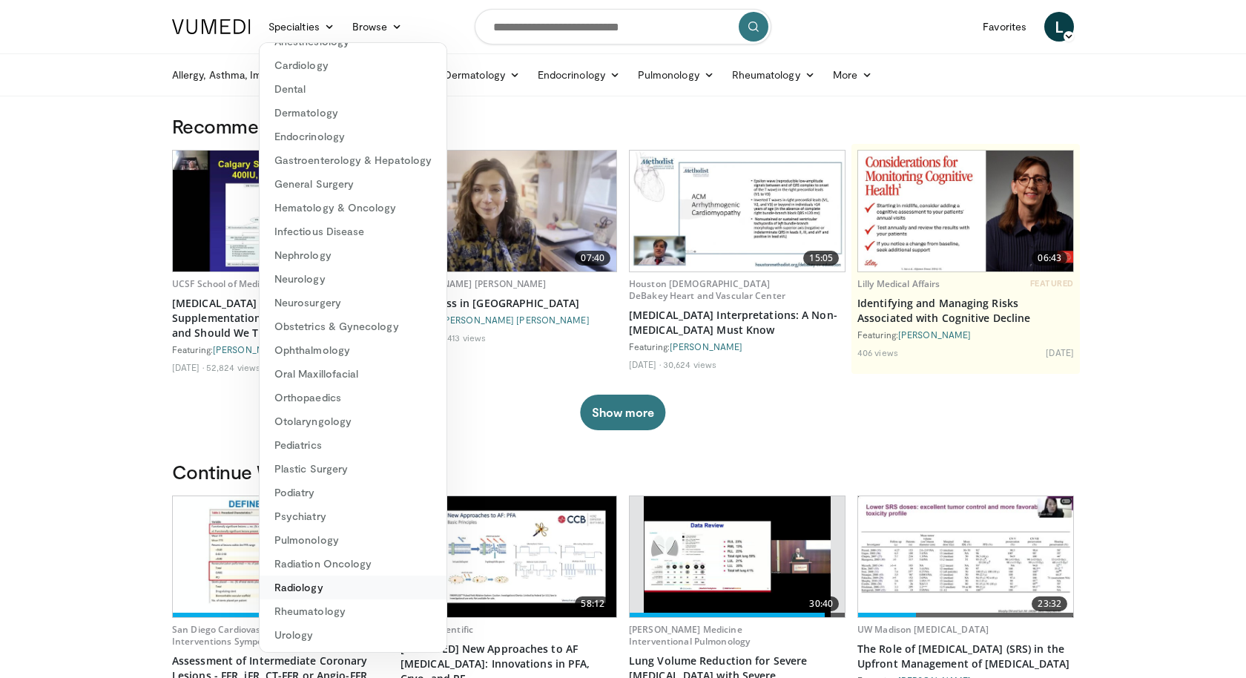  What do you see at coordinates (353, 635) in the screenshot?
I see `a: Urology` at bounding box center [353, 635].